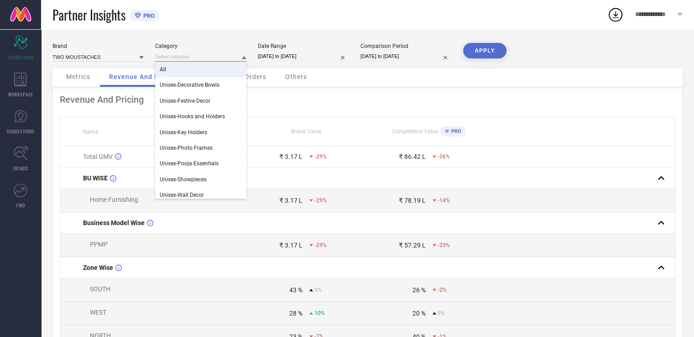 This screenshot has width=694, height=337. I want to click on span: Competitors Value, so click(415, 131).